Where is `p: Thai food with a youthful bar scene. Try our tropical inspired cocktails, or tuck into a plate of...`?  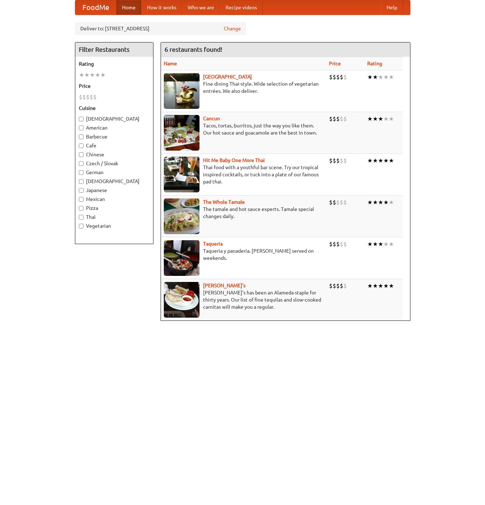 p: Thai food with a youthful bar scene. Try our tropical inspired cocktails, or tuck into a plate of... is located at coordinates (244, 175).